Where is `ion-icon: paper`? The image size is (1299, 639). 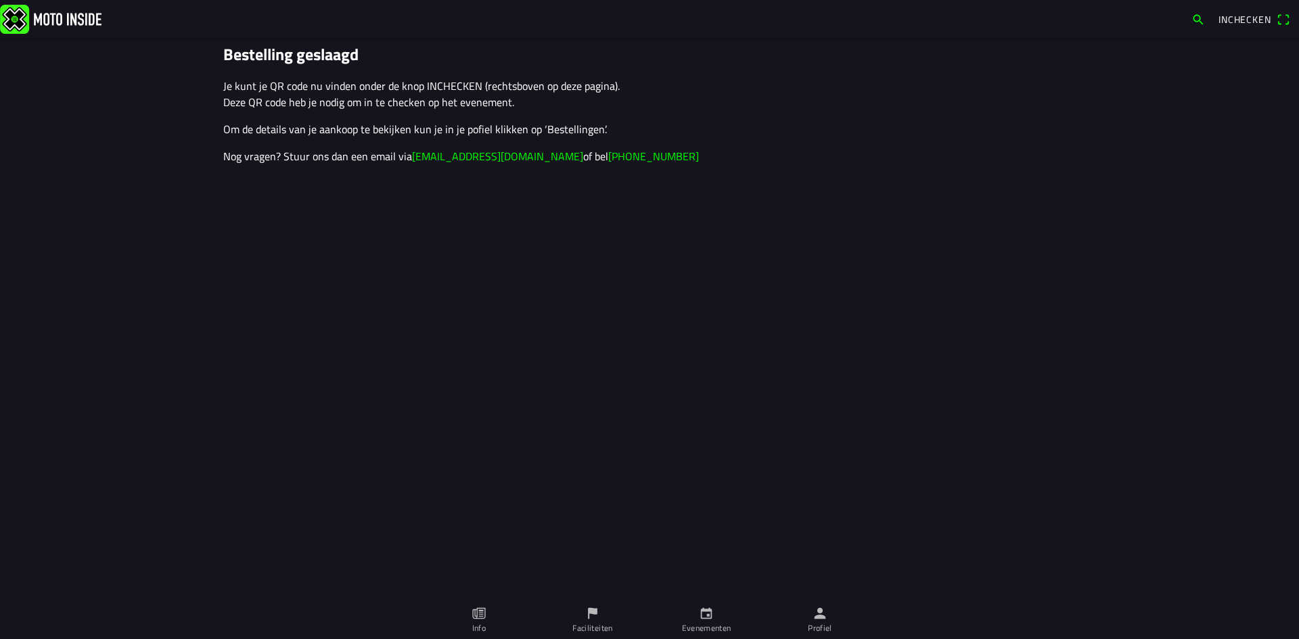
ion-icon: paper is located at coordinates (479, 614).